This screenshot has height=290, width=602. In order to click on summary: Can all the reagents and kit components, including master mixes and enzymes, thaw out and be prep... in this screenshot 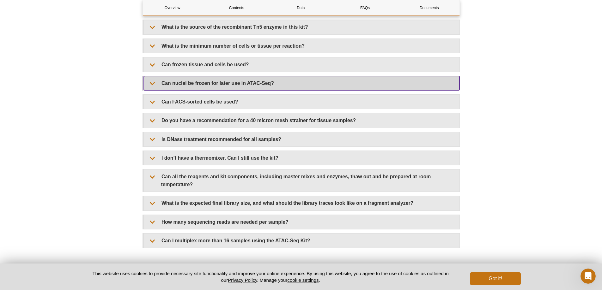, I will do `click(301, 181)`.